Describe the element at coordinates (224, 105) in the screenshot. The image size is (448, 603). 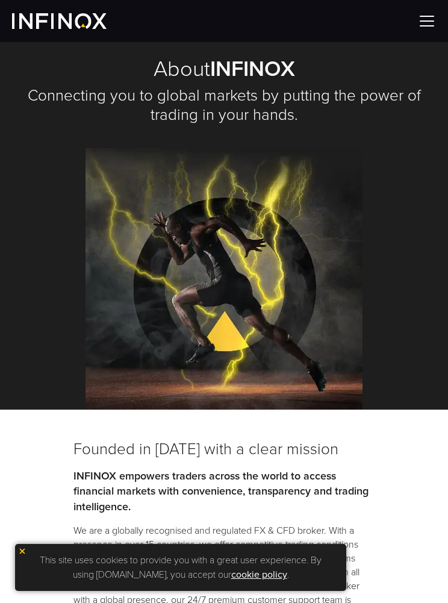
I see `h2: Connecting you to global markets by putting the power of trading in your hands.` at that location.